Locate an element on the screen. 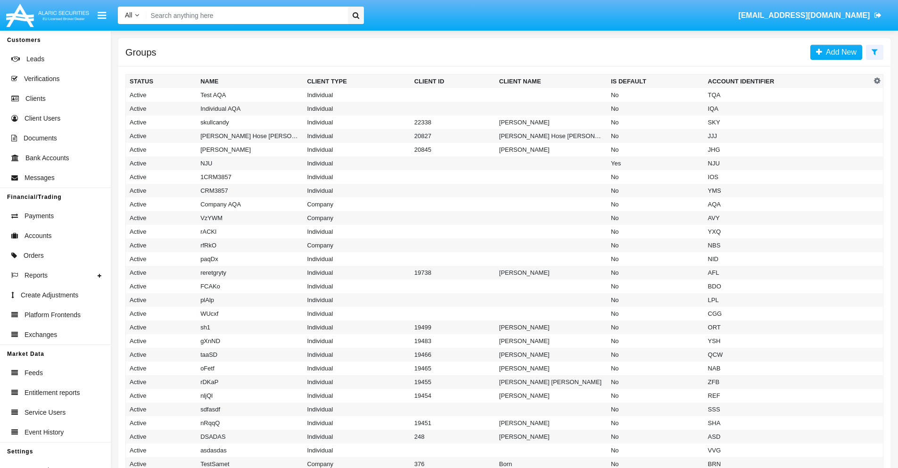  td: AQA is located at coordinates (788, 204).